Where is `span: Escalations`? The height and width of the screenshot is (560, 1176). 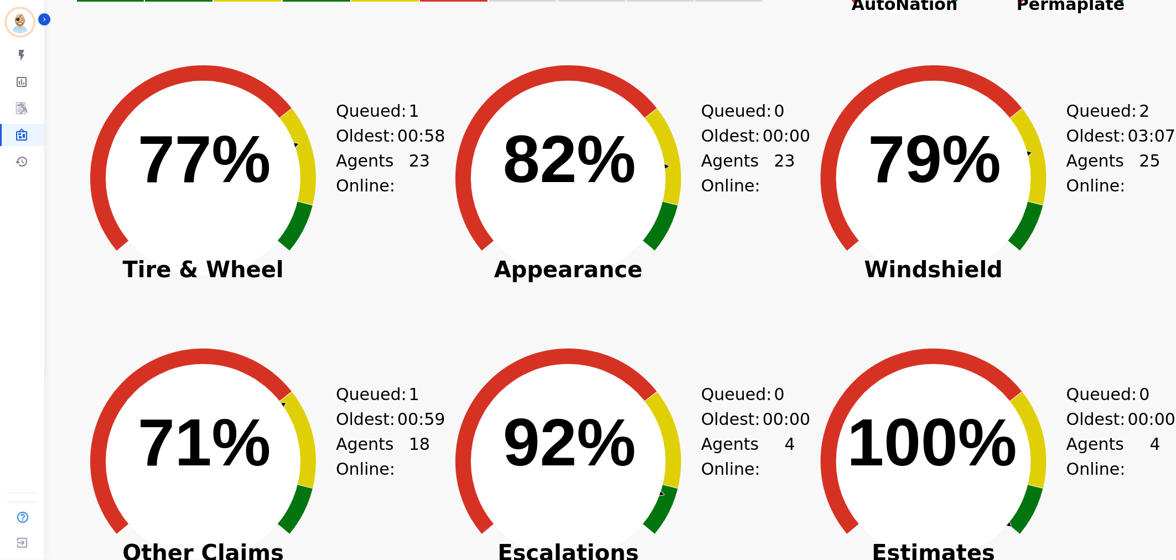
span: Escalations is located at coordinates (568, 553).